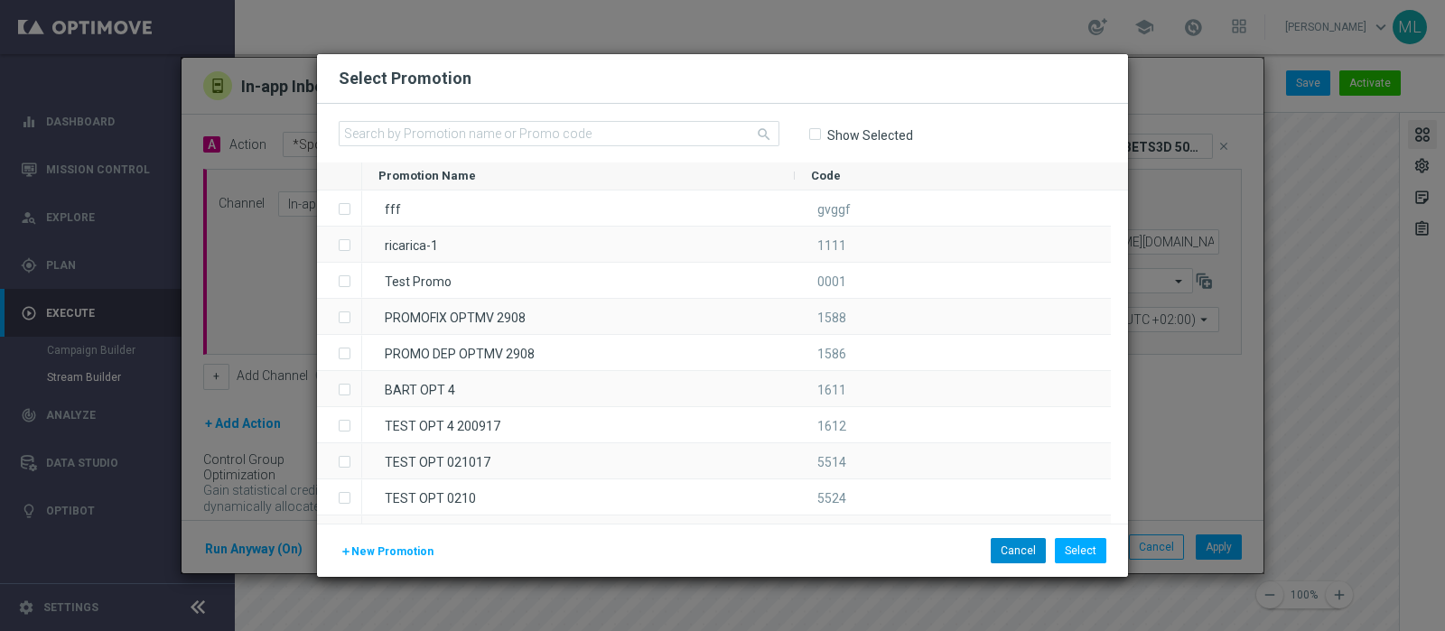  I want to click on input: Search by Promotion name or Promo code, so click(559, 134).